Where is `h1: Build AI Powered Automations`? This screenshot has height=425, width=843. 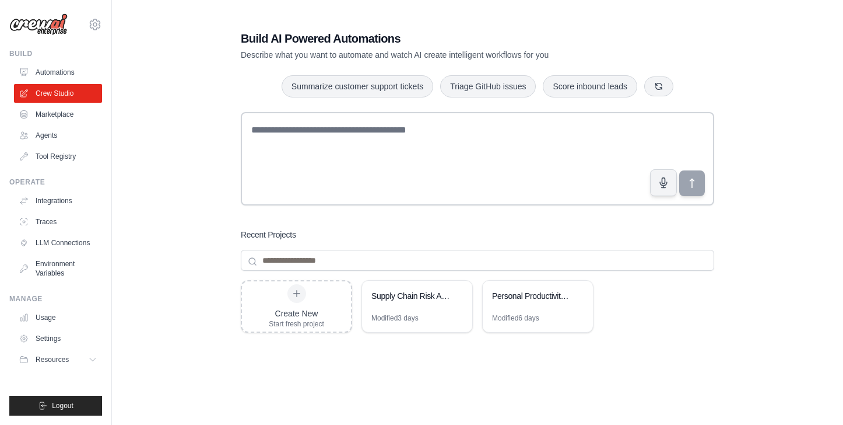
h1: Build AI Powered Automations is located at coordinates (437, 38).